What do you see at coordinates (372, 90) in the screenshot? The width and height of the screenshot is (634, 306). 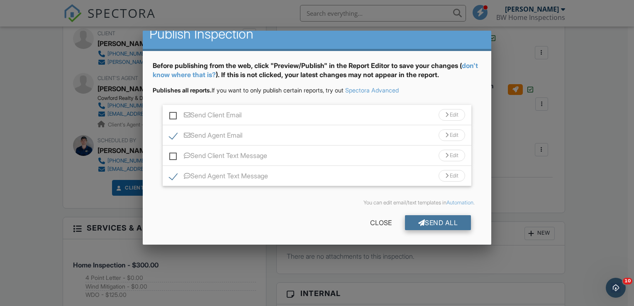 I see `a: Spectora Advanced` at bounding box center [372, 90].